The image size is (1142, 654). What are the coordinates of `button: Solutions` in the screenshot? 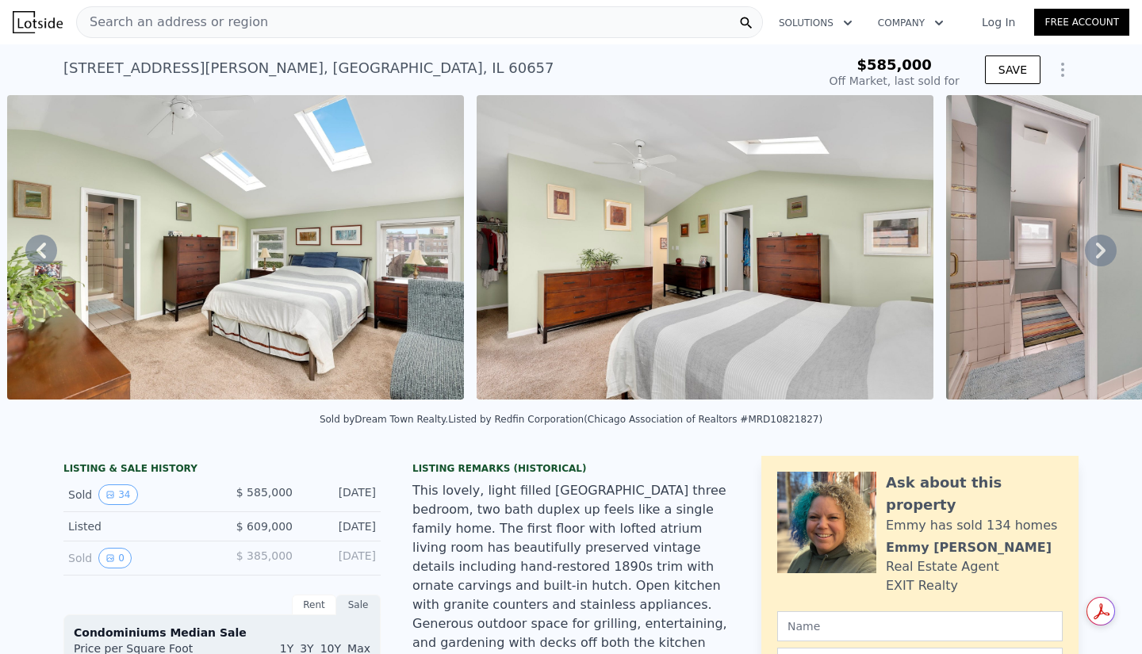 It's located at (816, 23).